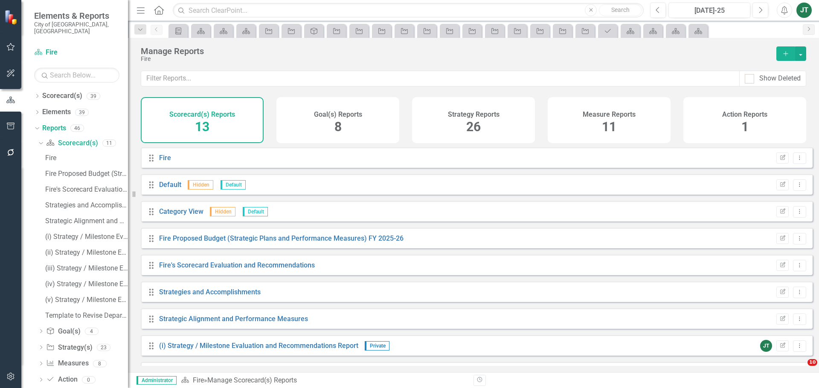 This screenshot has height=388, width=819. What do you see at coordinates (85, 300) in the screenshot?
I see `a: (v) Strategy / Milestone Evaluation and Recommendation Report` at bounding box center [85, 300].